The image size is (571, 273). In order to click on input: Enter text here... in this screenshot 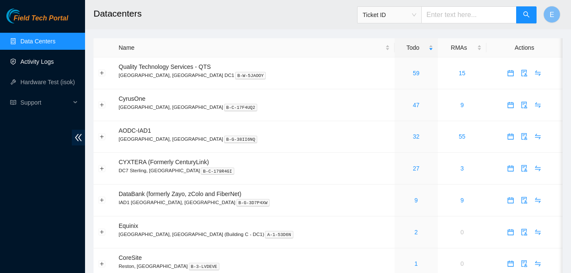, I will do `click(469, 15)`.